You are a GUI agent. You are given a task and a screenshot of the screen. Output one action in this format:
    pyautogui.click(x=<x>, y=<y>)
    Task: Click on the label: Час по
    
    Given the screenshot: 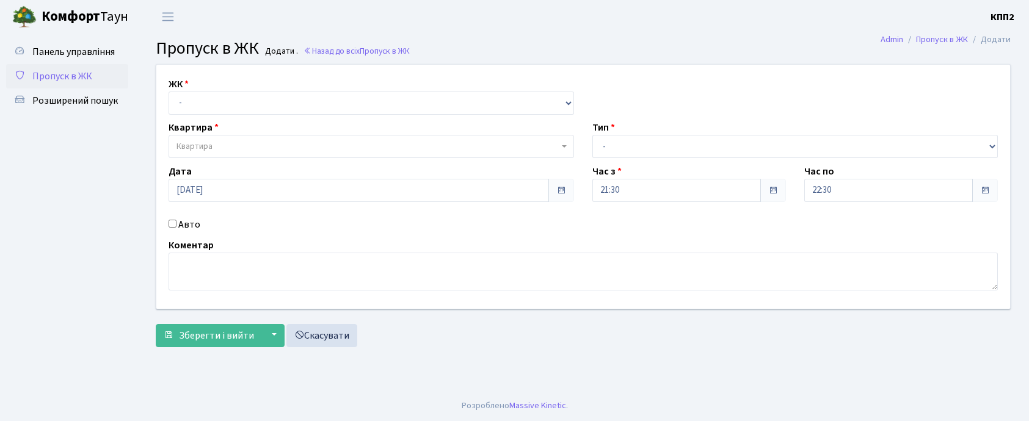 What is the action you would take?
    pyautogui.click(x=819, y=172)
    